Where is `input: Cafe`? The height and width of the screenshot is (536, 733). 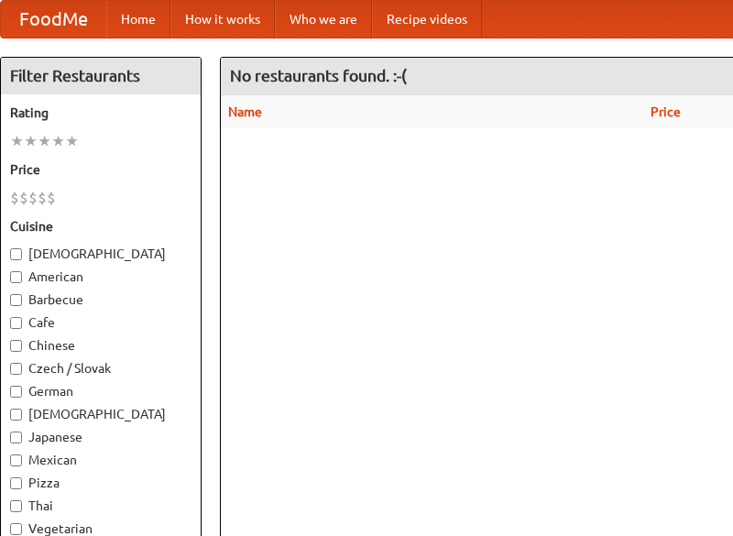
input: Cafe is located at coordinates (16, 322).